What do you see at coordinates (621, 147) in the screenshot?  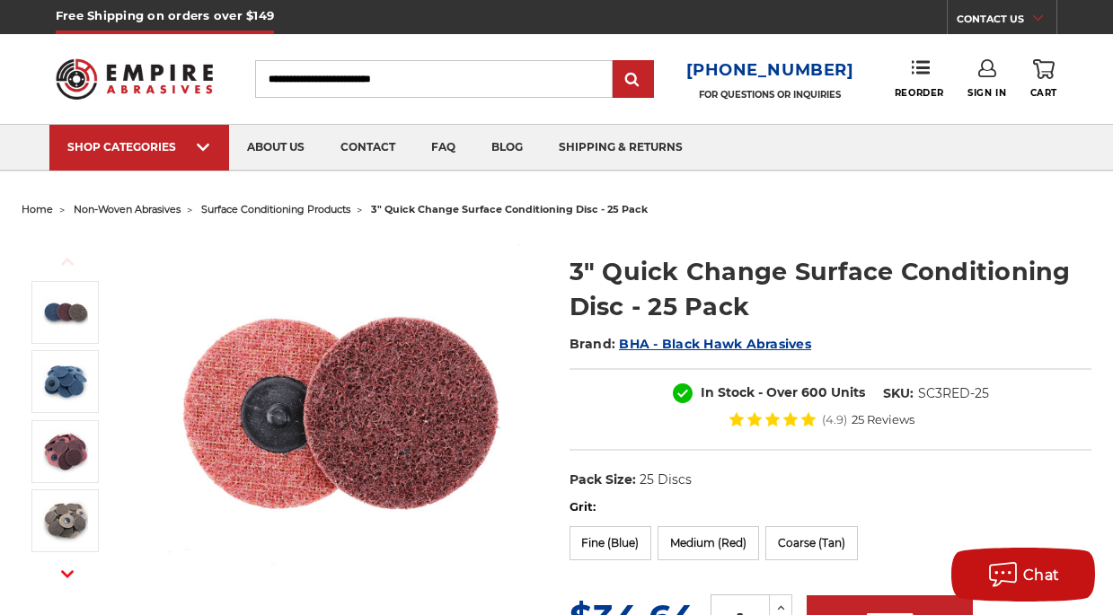 I see `a: shipping & returns` at bounding box center [621, 147].